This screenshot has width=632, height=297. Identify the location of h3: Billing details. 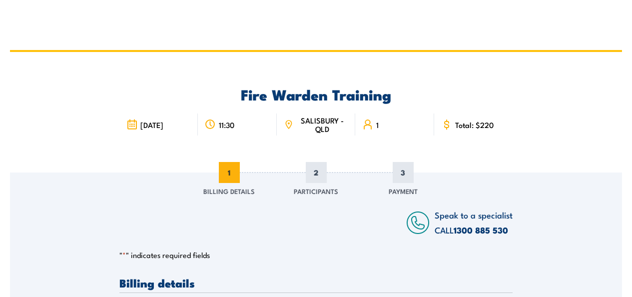
(316, 282).